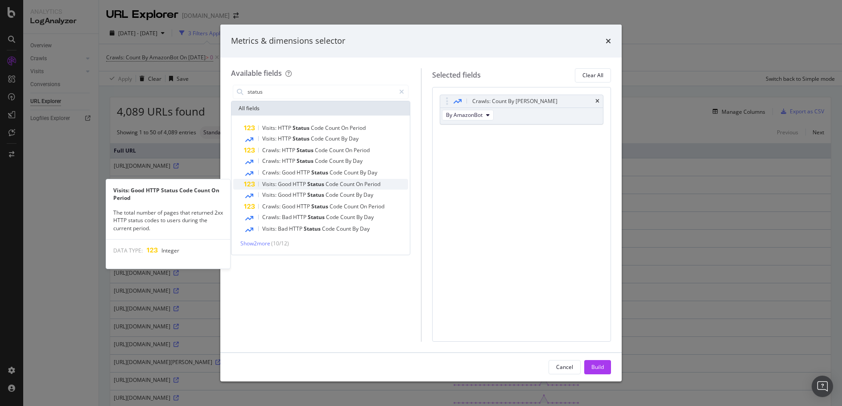  Describe the element at coordinates (168, 220) in the screenshot. I see `div: The total number of pages that returned 2xx HTTP status codes to users during the current period.` at that location.